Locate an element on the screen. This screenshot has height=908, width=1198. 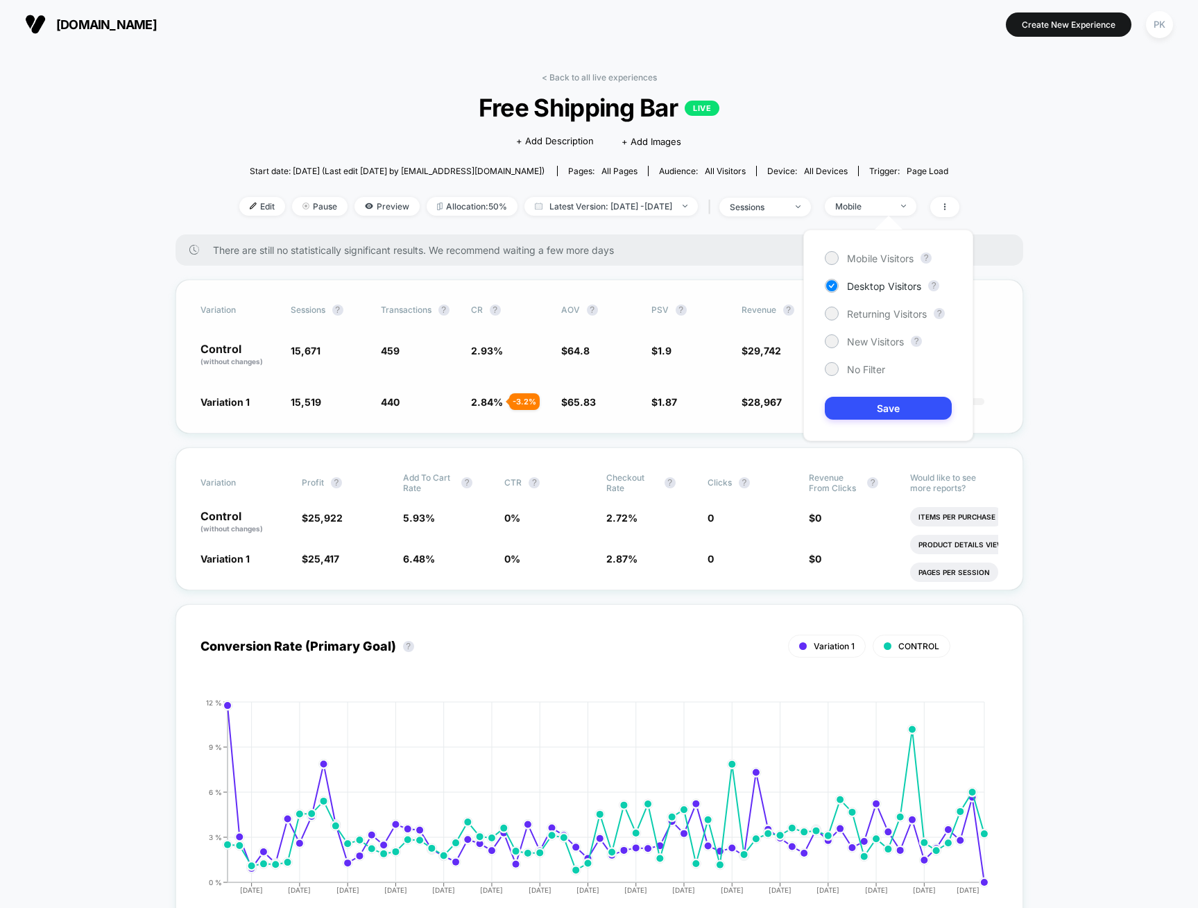
span: 15,671 is located at coordinates (305, 350).